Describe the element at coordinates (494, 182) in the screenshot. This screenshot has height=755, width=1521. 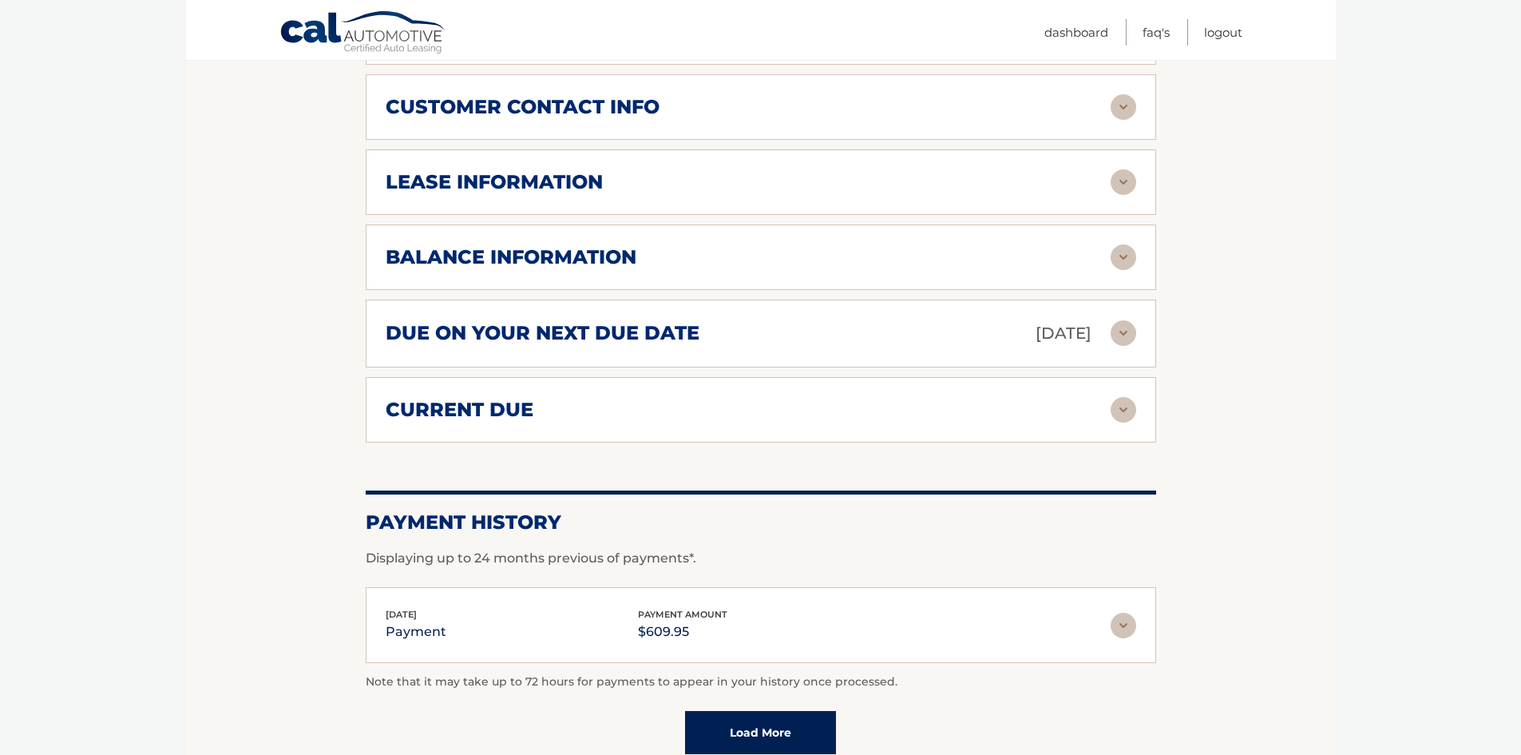
I see `h2: lease information` at that location.